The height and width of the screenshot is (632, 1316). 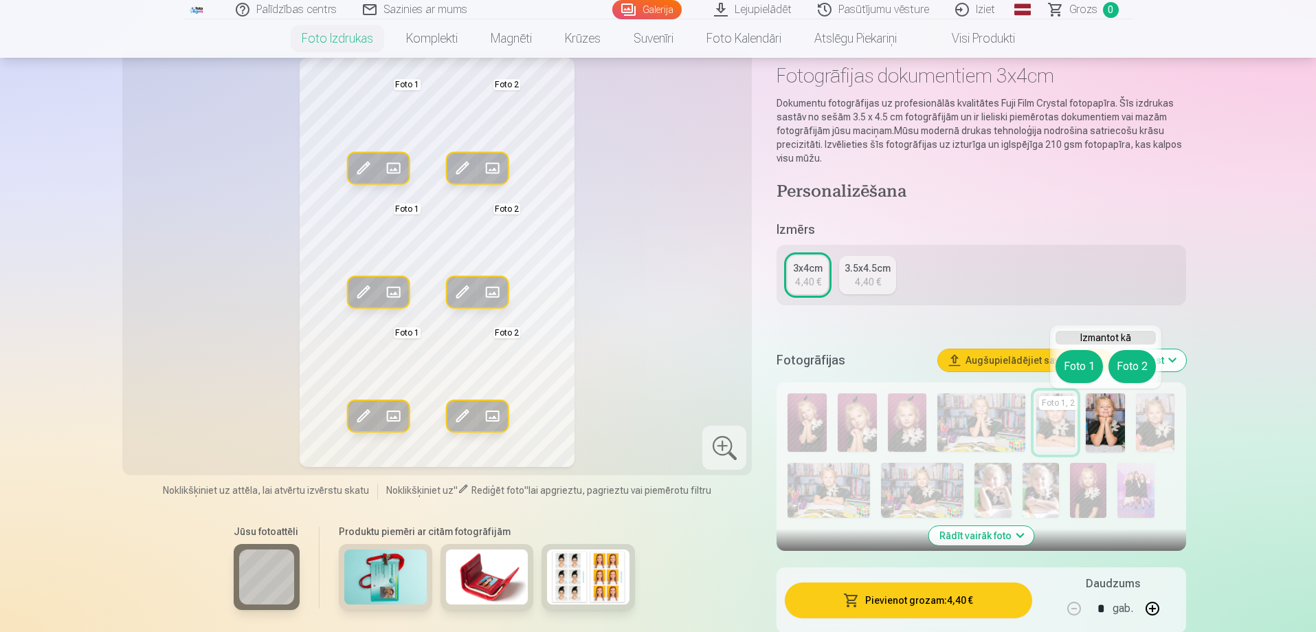 I want to click on a: Magnēti, so click(x=511, y=38).